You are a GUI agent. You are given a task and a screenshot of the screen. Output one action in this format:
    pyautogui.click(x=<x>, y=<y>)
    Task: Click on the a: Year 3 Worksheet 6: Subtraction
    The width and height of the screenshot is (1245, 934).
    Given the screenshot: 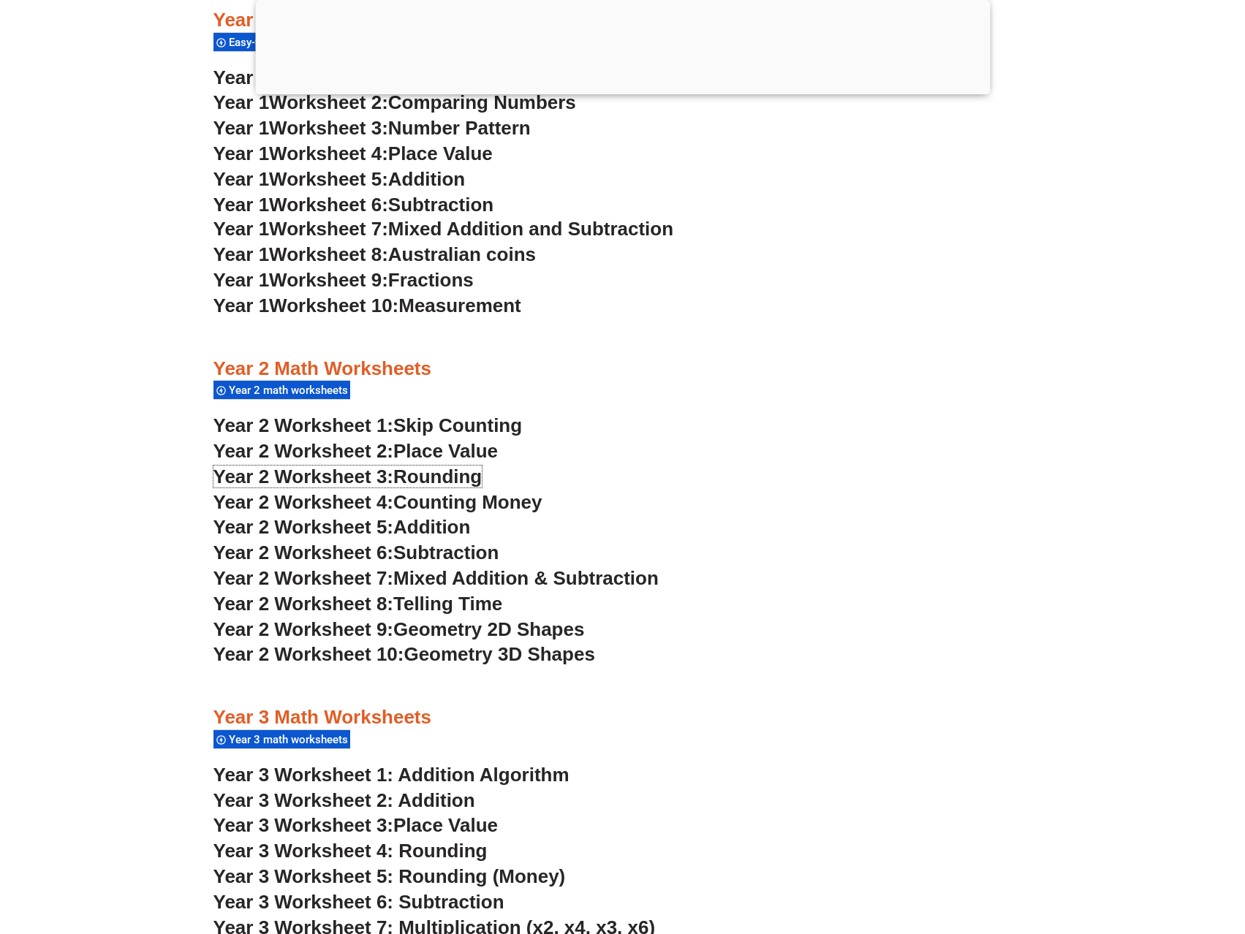 What is the action you would take?
    pyautogui.click(x=359, y=902)
    